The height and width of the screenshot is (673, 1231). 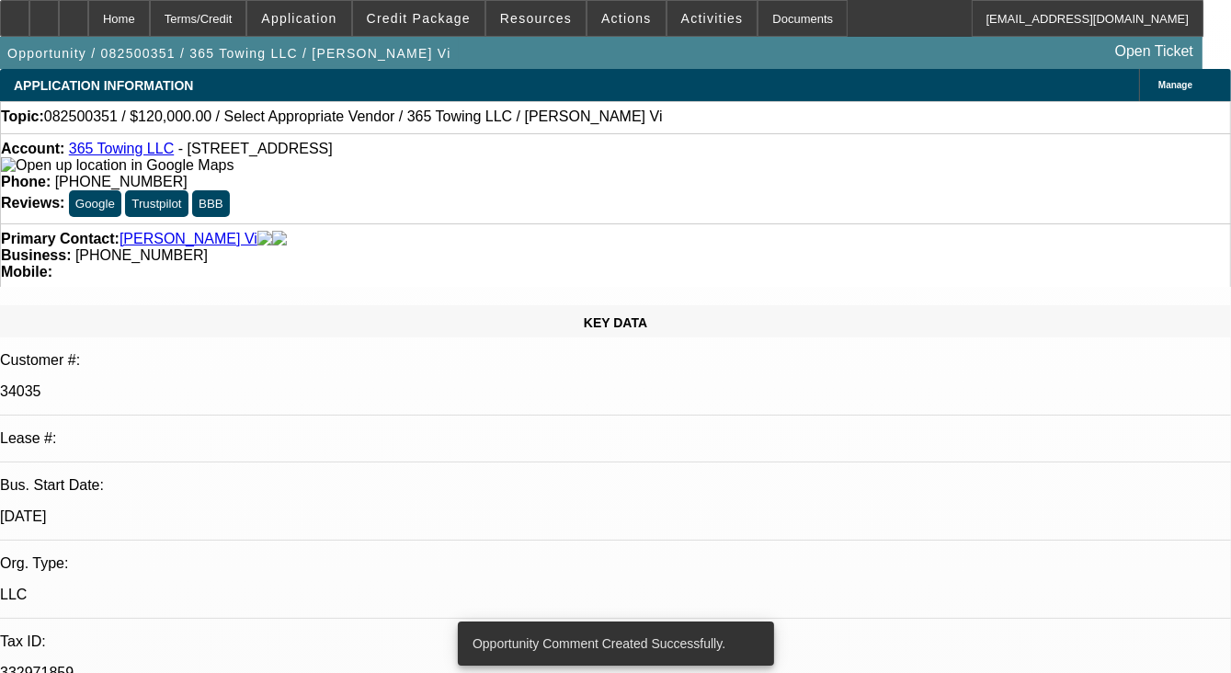 I want to click on strong: Business:, so click(x=36, y=255).